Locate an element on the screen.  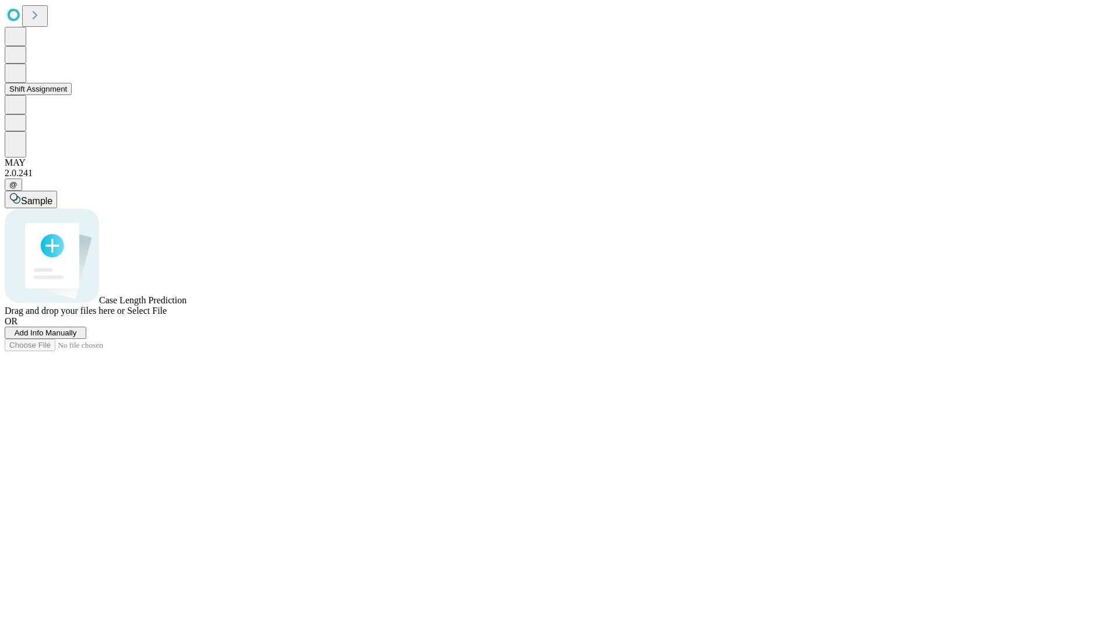
div: MAY is located at coordinates (560, 163).